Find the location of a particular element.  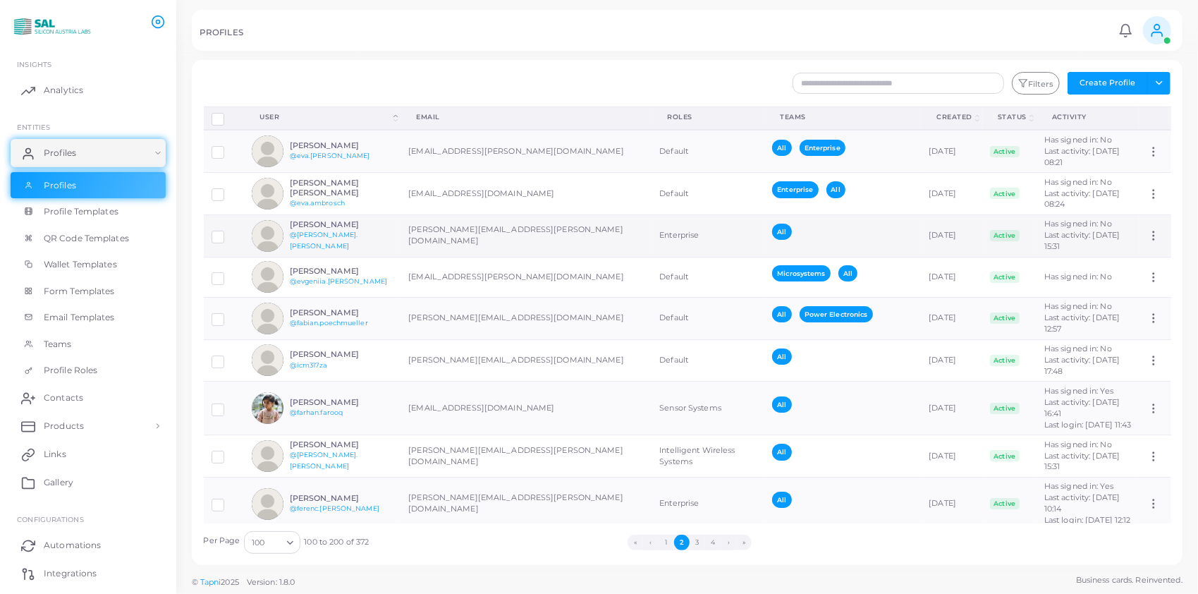

span: QR Code Templates is located at coordinates (86, 238).